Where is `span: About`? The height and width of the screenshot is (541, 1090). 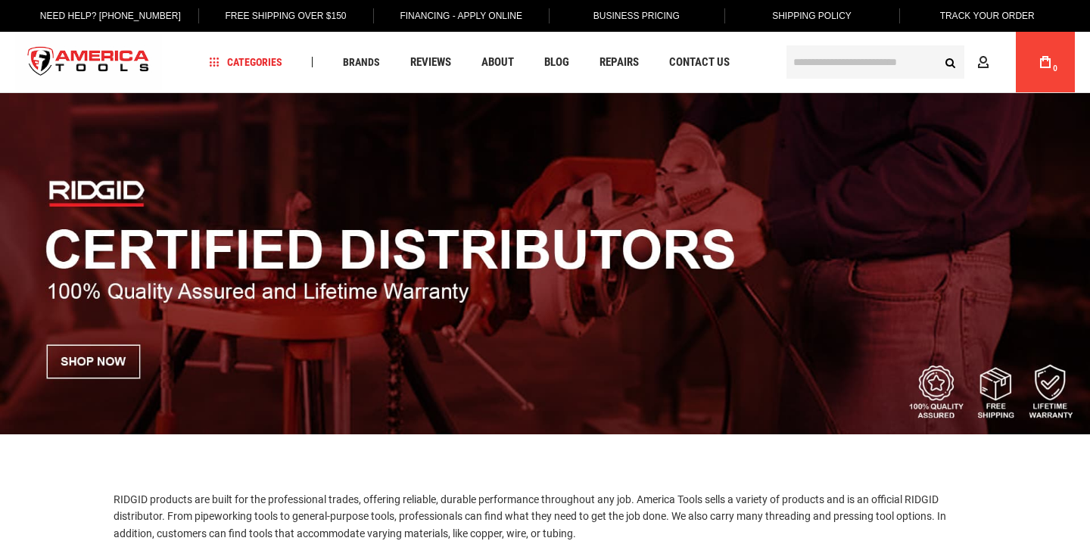 span: About is located at coordinates (497, 62).